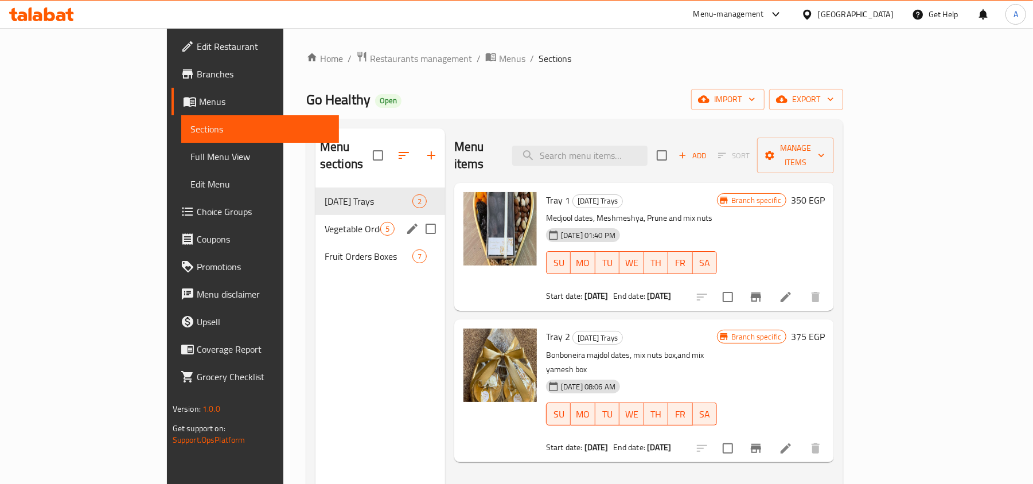 Image resolution: width=1033 pixels, height=484 pixels. Describe the element at coordinates (734, 156) in the screenshot. I see `span: Select section first` at that location.